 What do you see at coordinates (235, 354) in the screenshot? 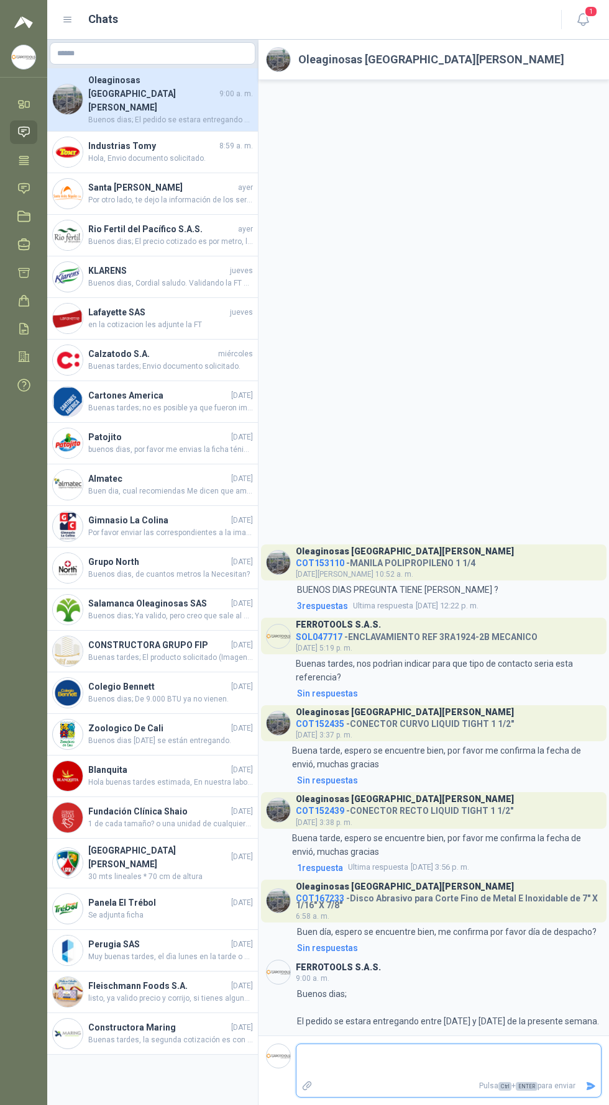
I see `span: miércoles` at bounding box center [235, 354].